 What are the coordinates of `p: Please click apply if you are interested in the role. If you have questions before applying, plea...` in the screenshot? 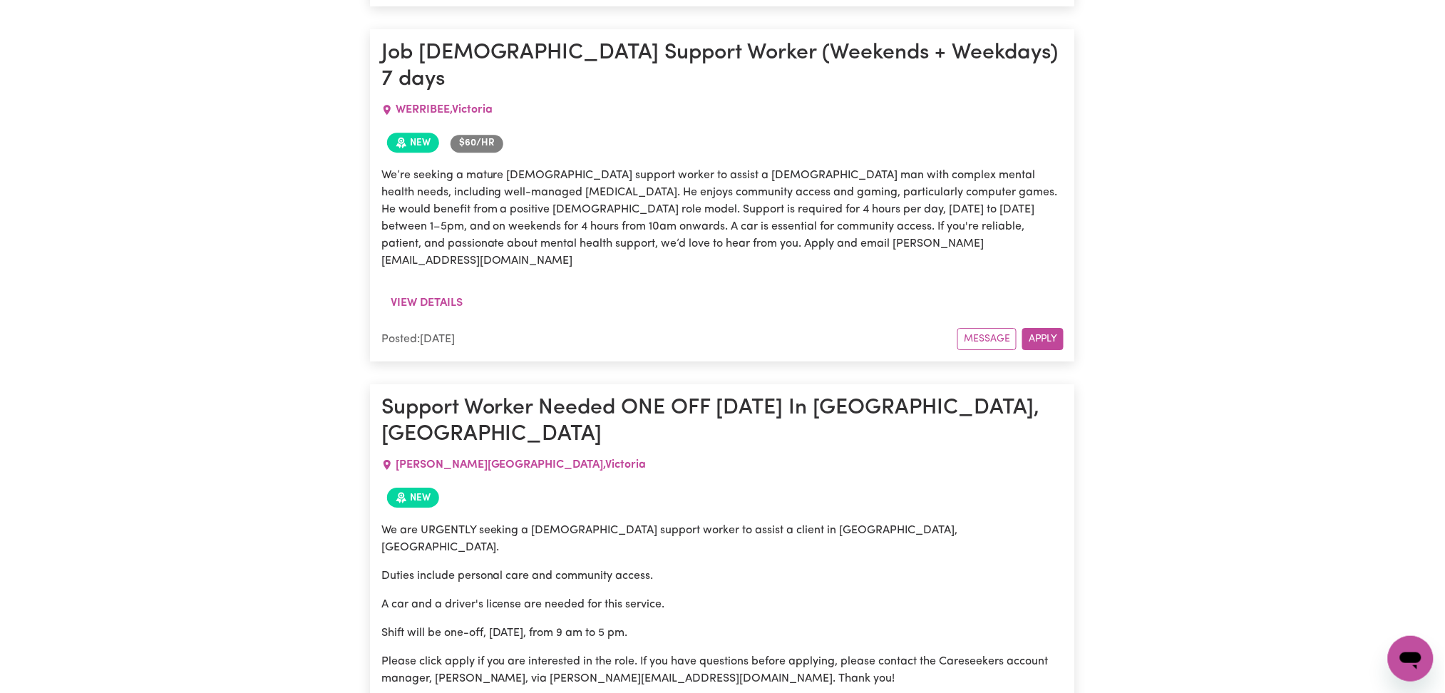 It's located at (723, 670).